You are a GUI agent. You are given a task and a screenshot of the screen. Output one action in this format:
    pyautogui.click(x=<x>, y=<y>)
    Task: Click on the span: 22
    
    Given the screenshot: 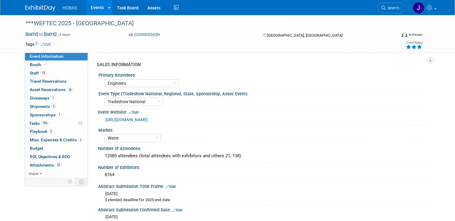 What is the action you would take?
    pyautogui.click(x=58, y=165)
    